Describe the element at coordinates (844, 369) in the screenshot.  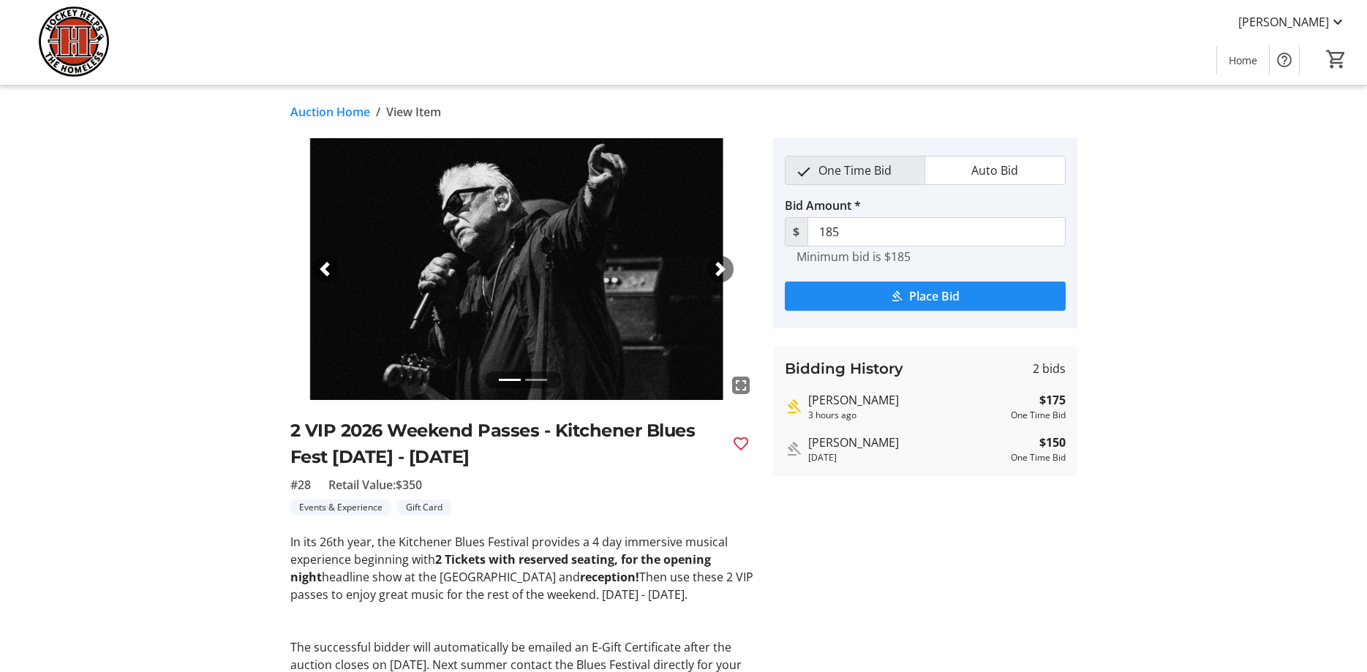
I see `h3: Bidding History` at that location.